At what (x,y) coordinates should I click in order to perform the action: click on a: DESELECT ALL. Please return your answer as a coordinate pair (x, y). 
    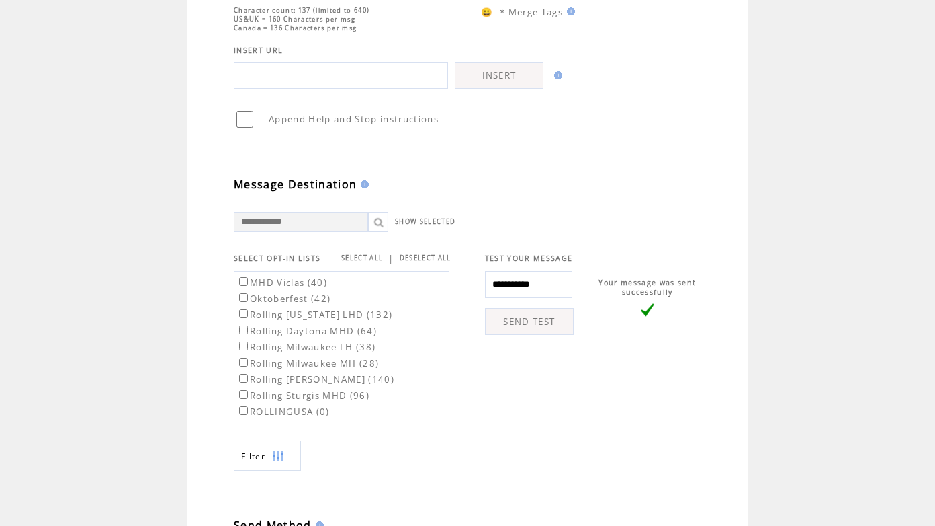
    Looking at the image, I should click on (425, 257).